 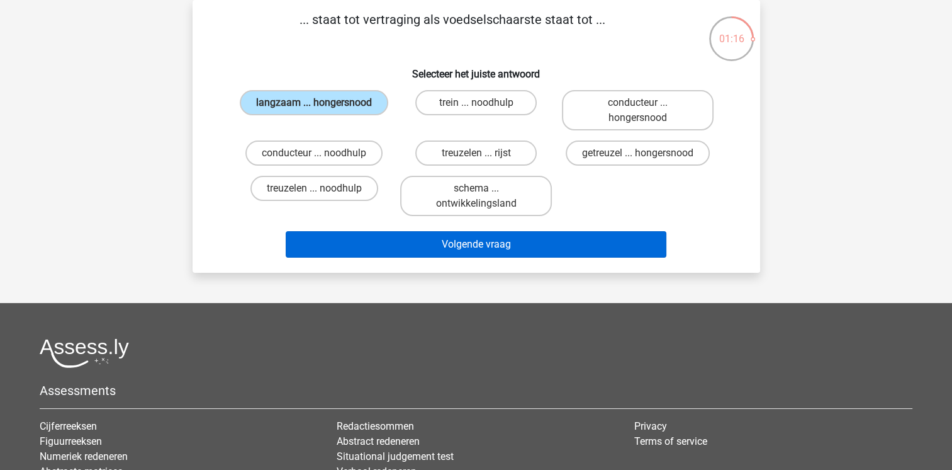 I want to click on a: Figuurreeksen, so click(x=71, y=441).